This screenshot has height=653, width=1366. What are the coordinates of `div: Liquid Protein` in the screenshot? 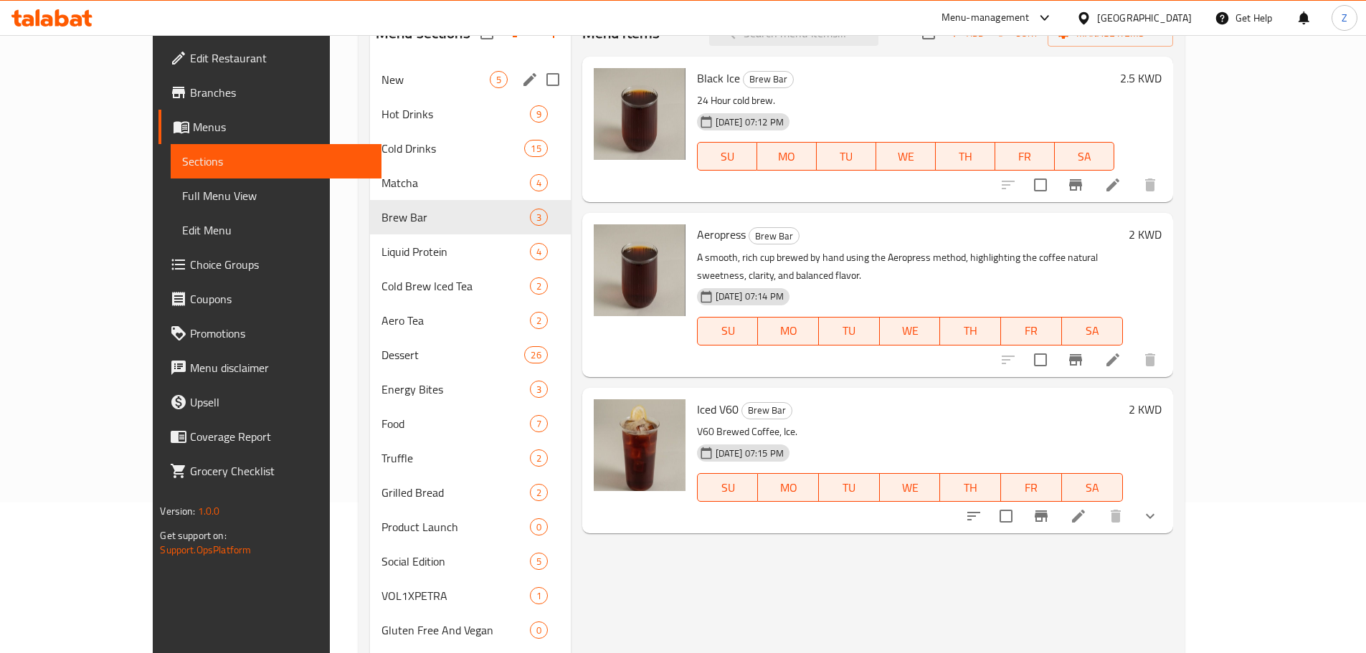 It's located at (455, 252).